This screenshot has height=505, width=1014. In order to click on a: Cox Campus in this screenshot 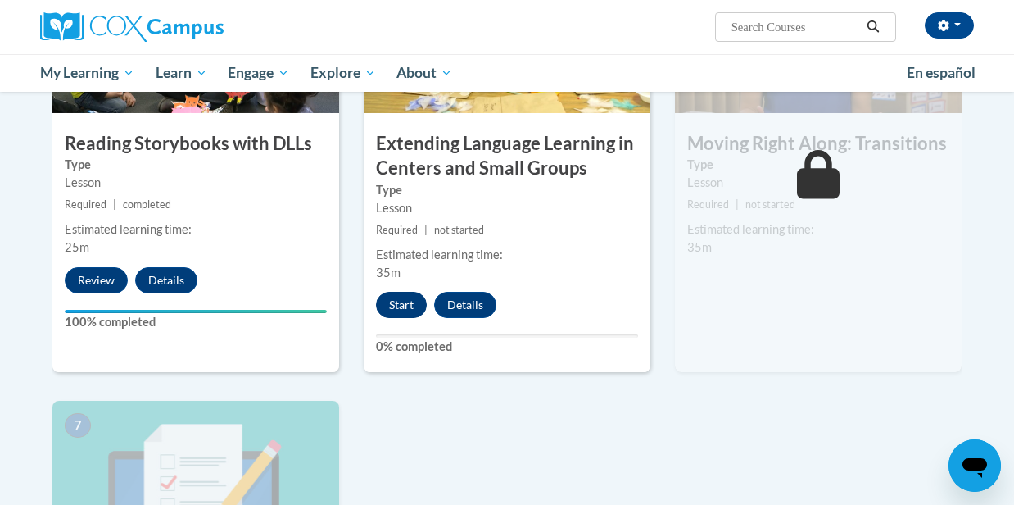, I will do `click(188, 27)`.